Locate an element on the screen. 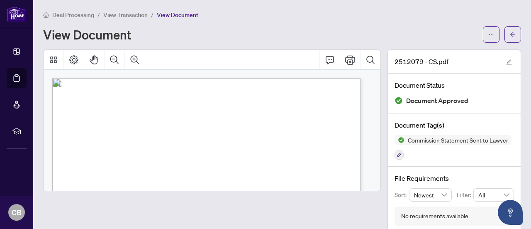  span: arrow-left is located at coordinates (513, 34).